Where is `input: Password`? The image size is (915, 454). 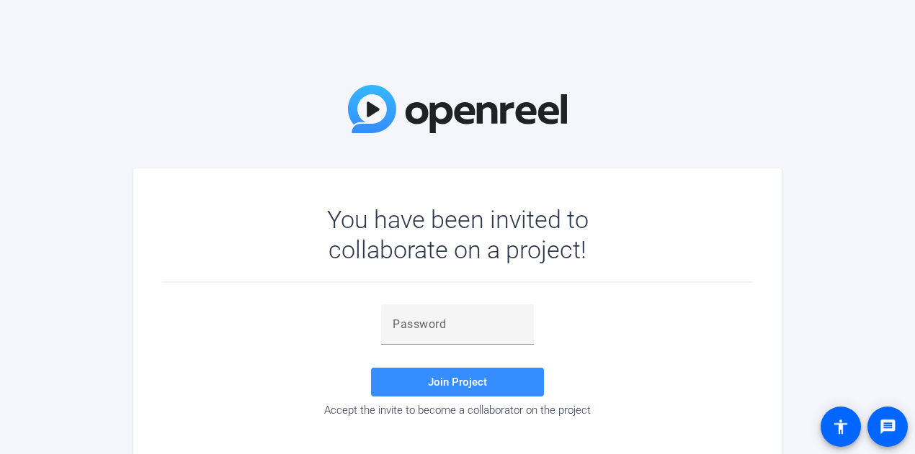 input: Password is located at coordinates (457, 325).